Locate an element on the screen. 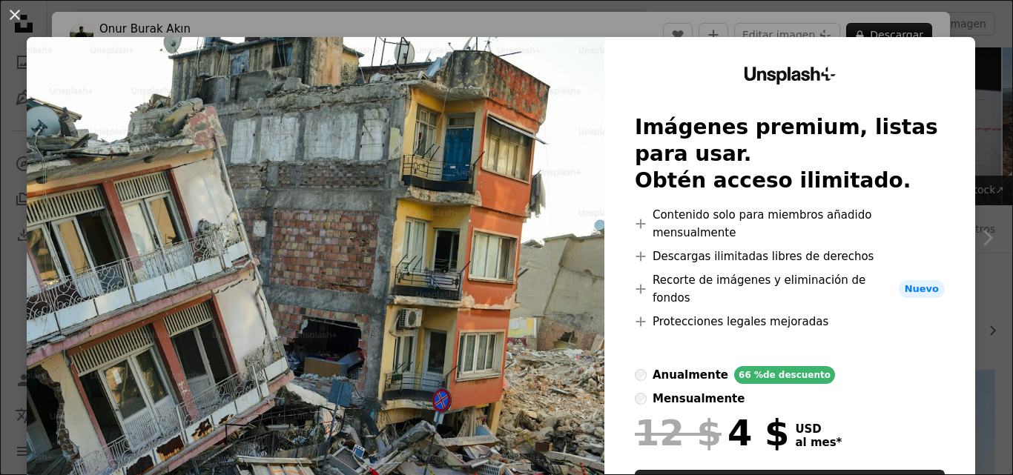 Image resolution: width=1013 pixels, height=475 pixels. div: 66 % de descuento is located at coordinates (785, 375).